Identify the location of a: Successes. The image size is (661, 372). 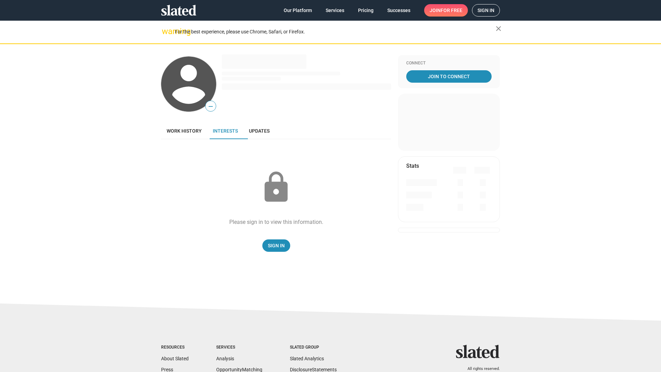
(398, 10).